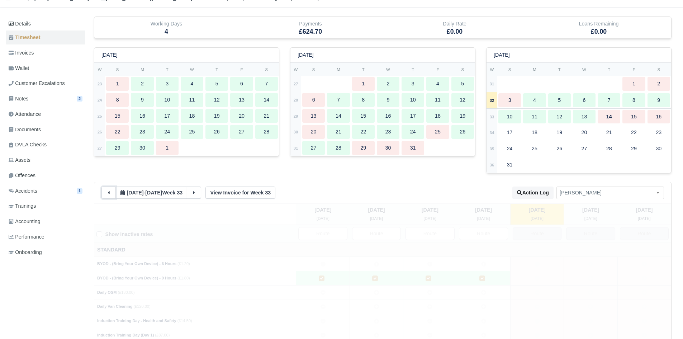  Describe the element at coordinates (533, 193) in the screenshot. I see `button: Action Log` at that location.